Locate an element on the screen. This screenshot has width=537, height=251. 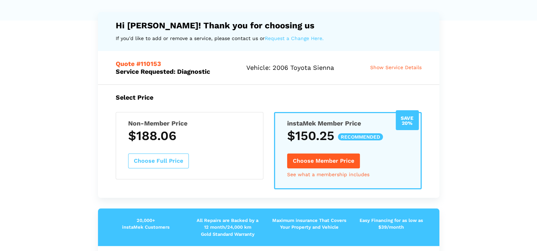
p: Easy Financing for as low as $39/month is located at coordinates (391, 224).